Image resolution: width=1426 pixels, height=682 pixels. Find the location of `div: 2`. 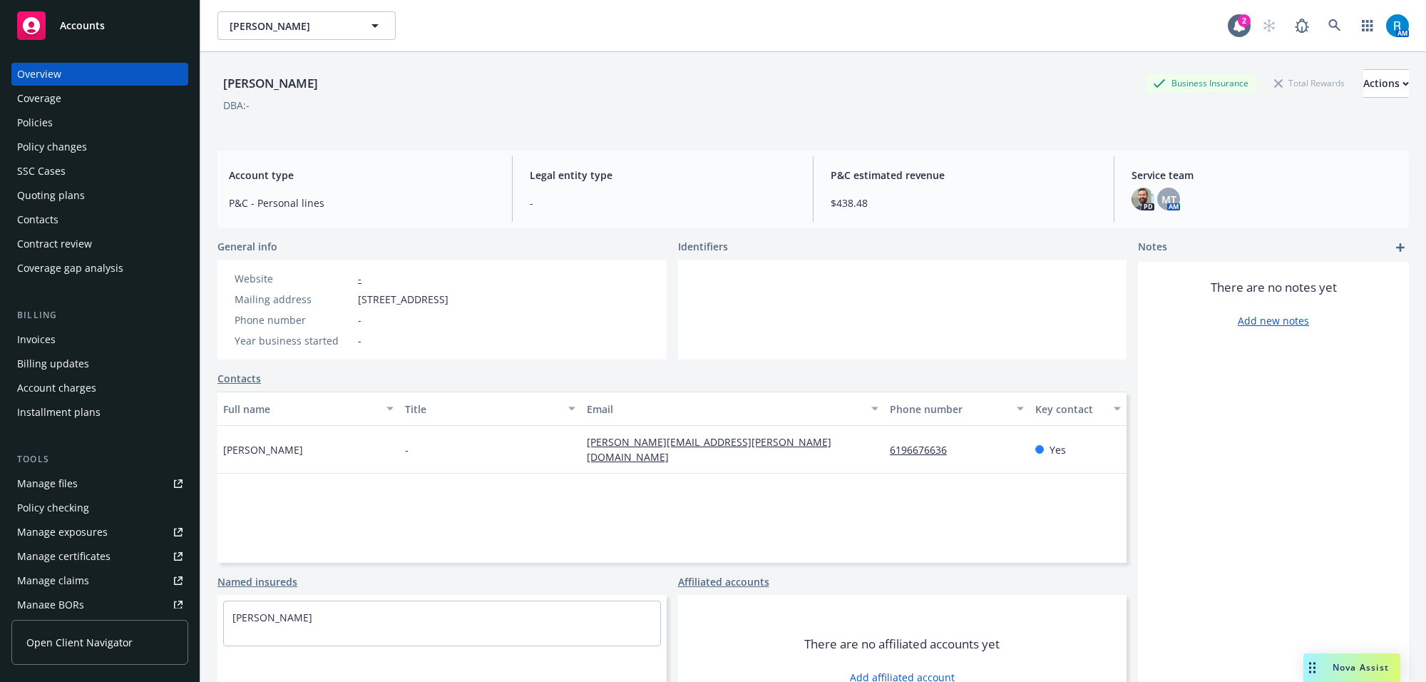

div: 2 is located at coordinates (1244, 21).